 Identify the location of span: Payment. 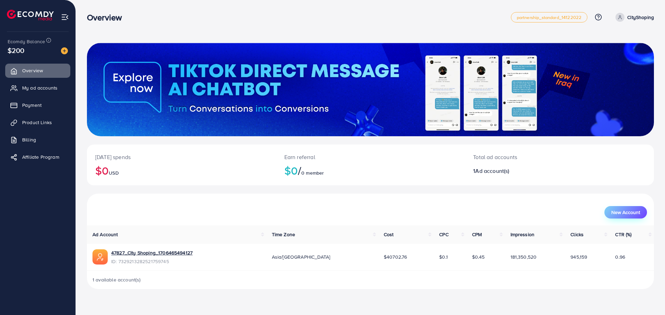
(32, 105).